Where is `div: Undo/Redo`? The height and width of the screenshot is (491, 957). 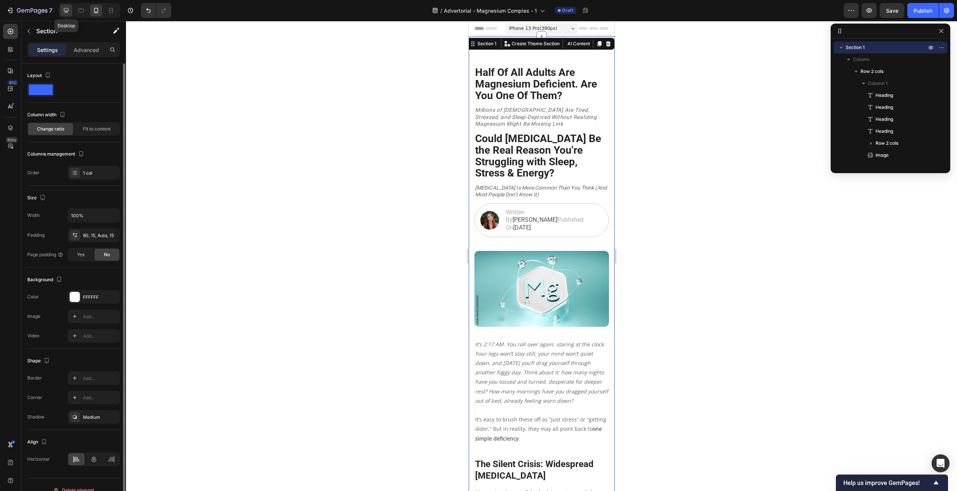
div: Undo/Redo is located at coordinates (156, 10).